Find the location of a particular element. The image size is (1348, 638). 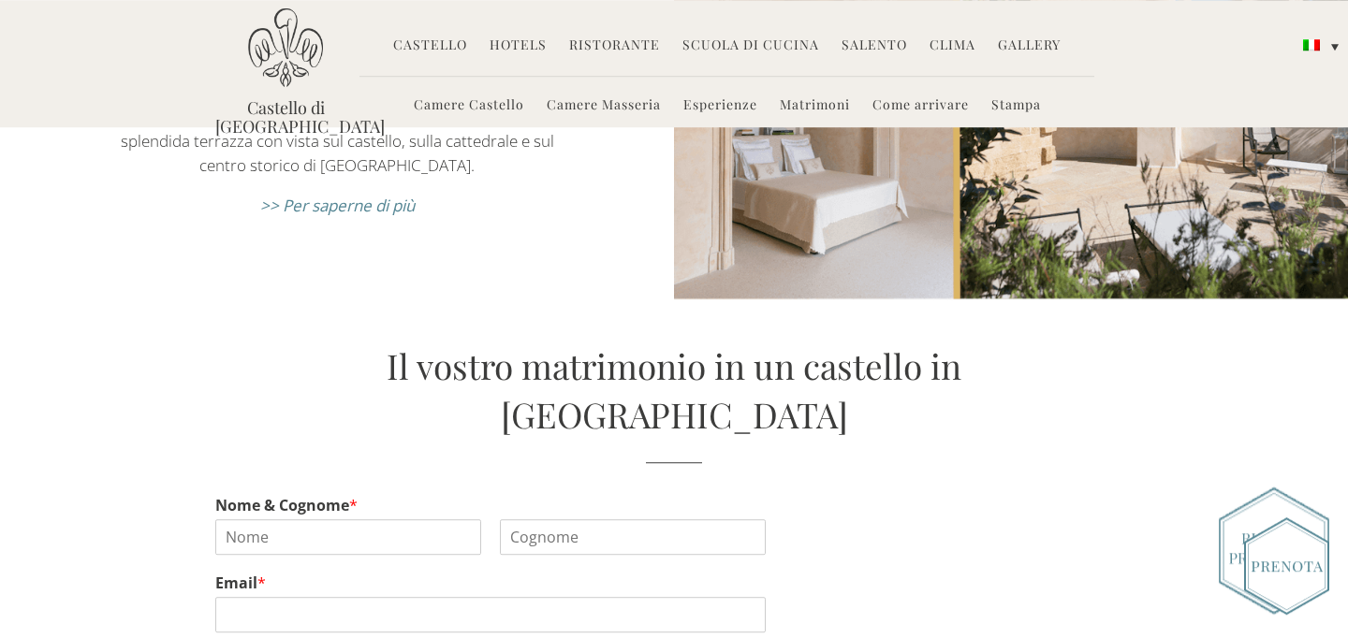

input: Cognome is located at coordinates (633, 537).